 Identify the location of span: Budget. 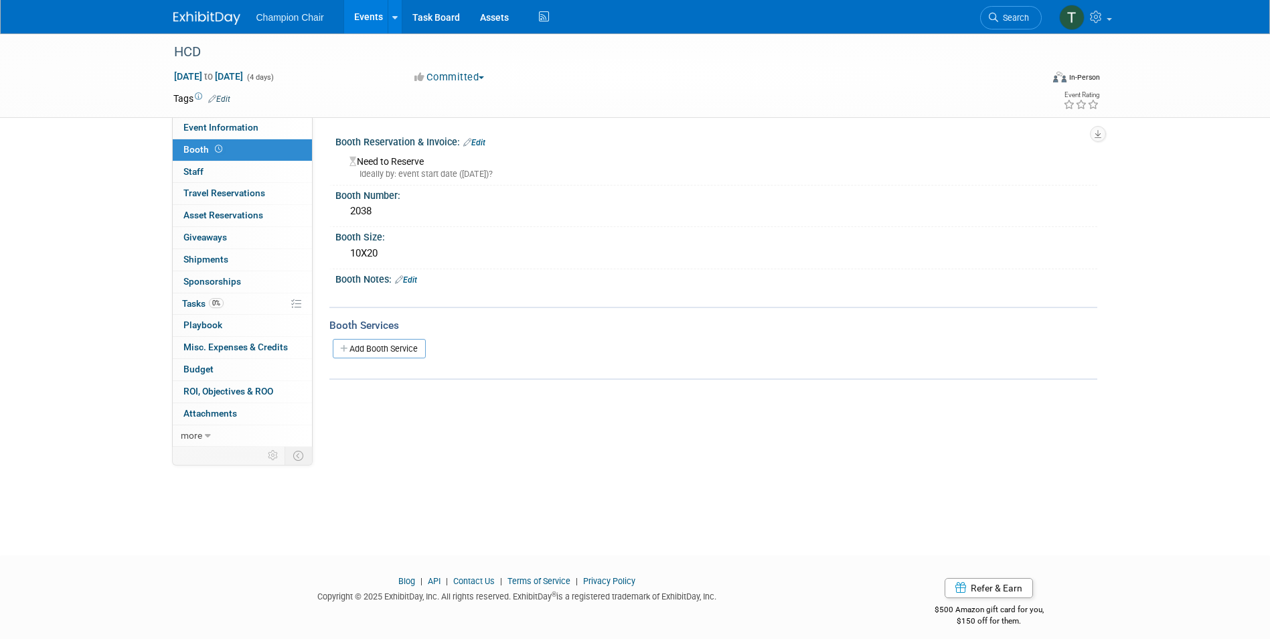
(198, 369).